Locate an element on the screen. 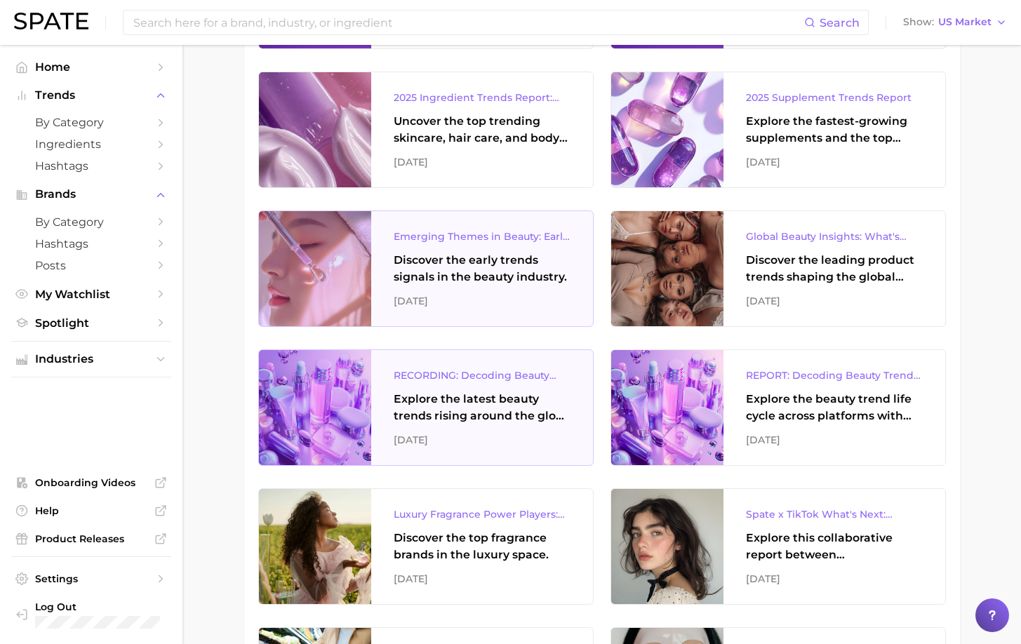  a: Help is located at coordinates (91, 511).